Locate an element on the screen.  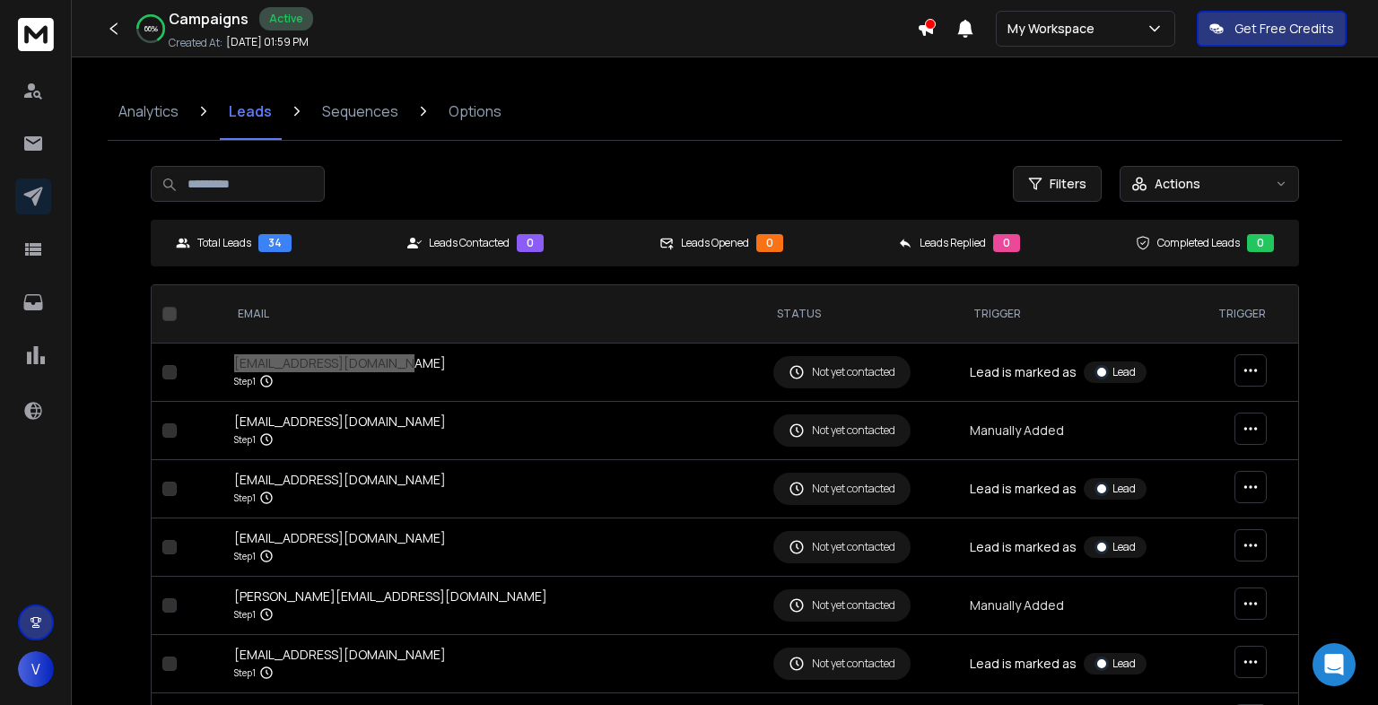
p: Sequences is located at coordinates (360, 111).